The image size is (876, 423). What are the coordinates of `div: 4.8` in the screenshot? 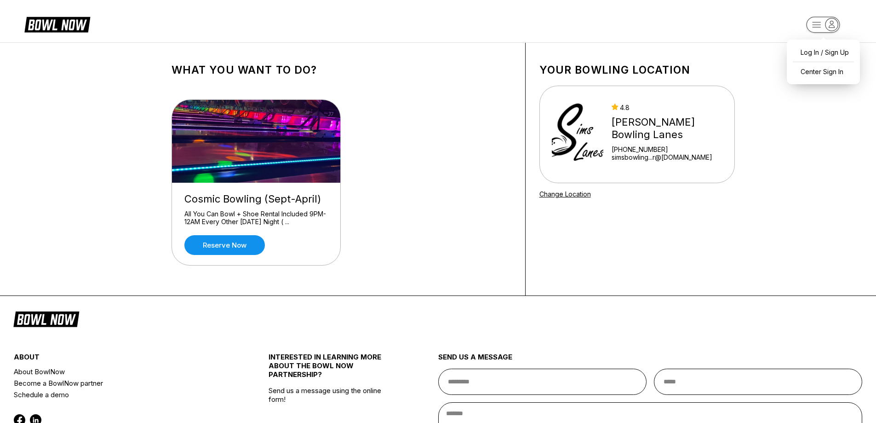 It's located at (671, 107).